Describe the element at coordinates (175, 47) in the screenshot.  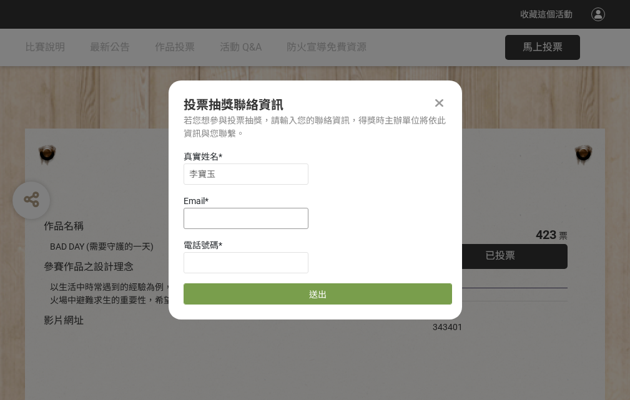
I see `span: 作品投票` at that location.